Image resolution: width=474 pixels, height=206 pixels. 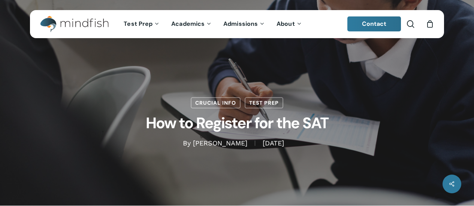 I want to click on h1: How to Register for the SAT, so click(x=237, y=124).